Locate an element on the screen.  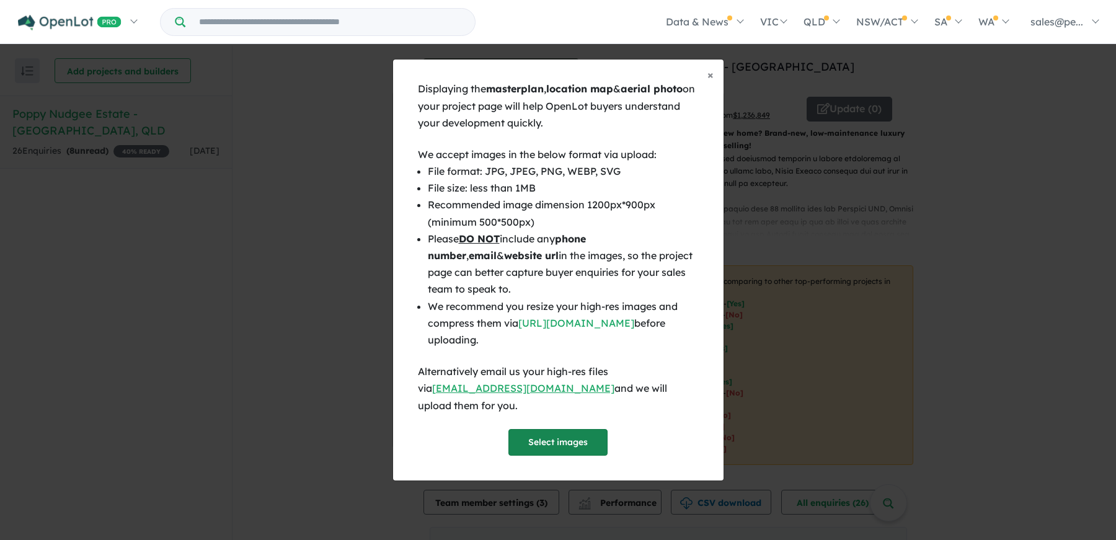
div: Displaying the , & on your project page will help OpenLot buyers understand your development quic... is located at coordinates (558, 106).